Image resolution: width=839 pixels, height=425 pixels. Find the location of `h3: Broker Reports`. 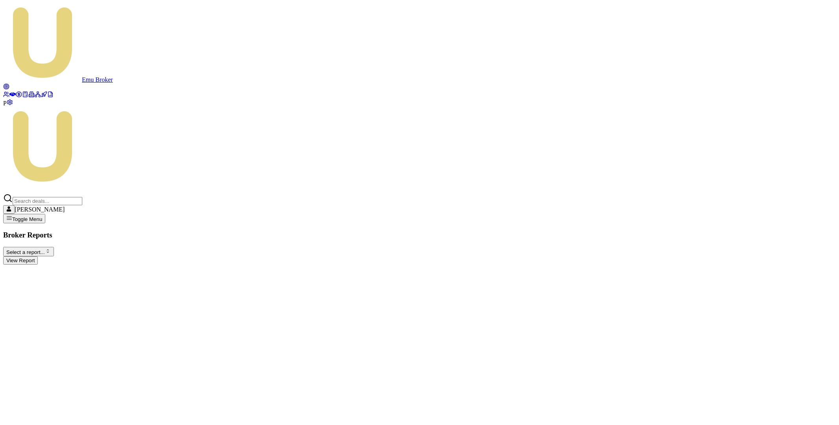

h3: Broker Reports is located at coordinates (419, 235).